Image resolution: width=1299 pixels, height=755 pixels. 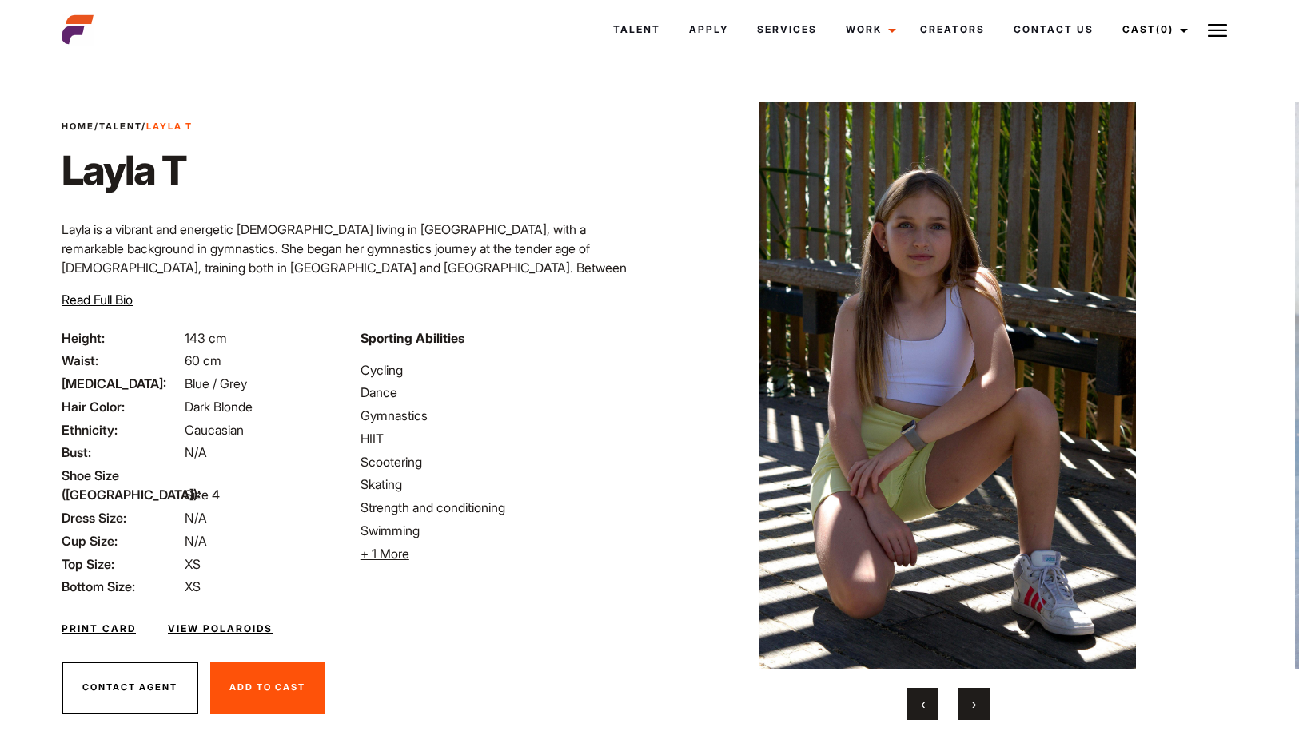 What do you see at coordinates (500, 416) in the screenshot?
I see `li: Gymnastics` at bounding box center [500, 416].